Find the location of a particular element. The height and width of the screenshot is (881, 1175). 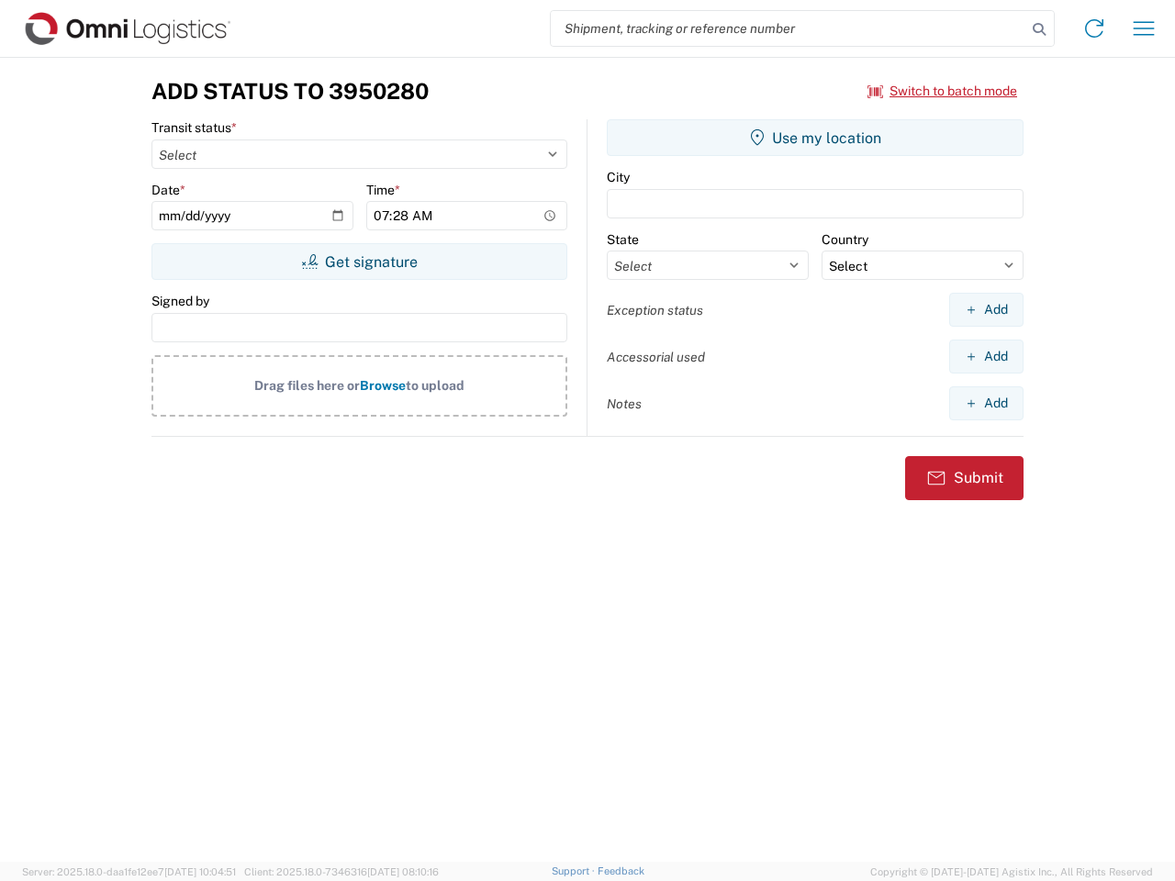

label: Notes is located at coordinates (624, 404).